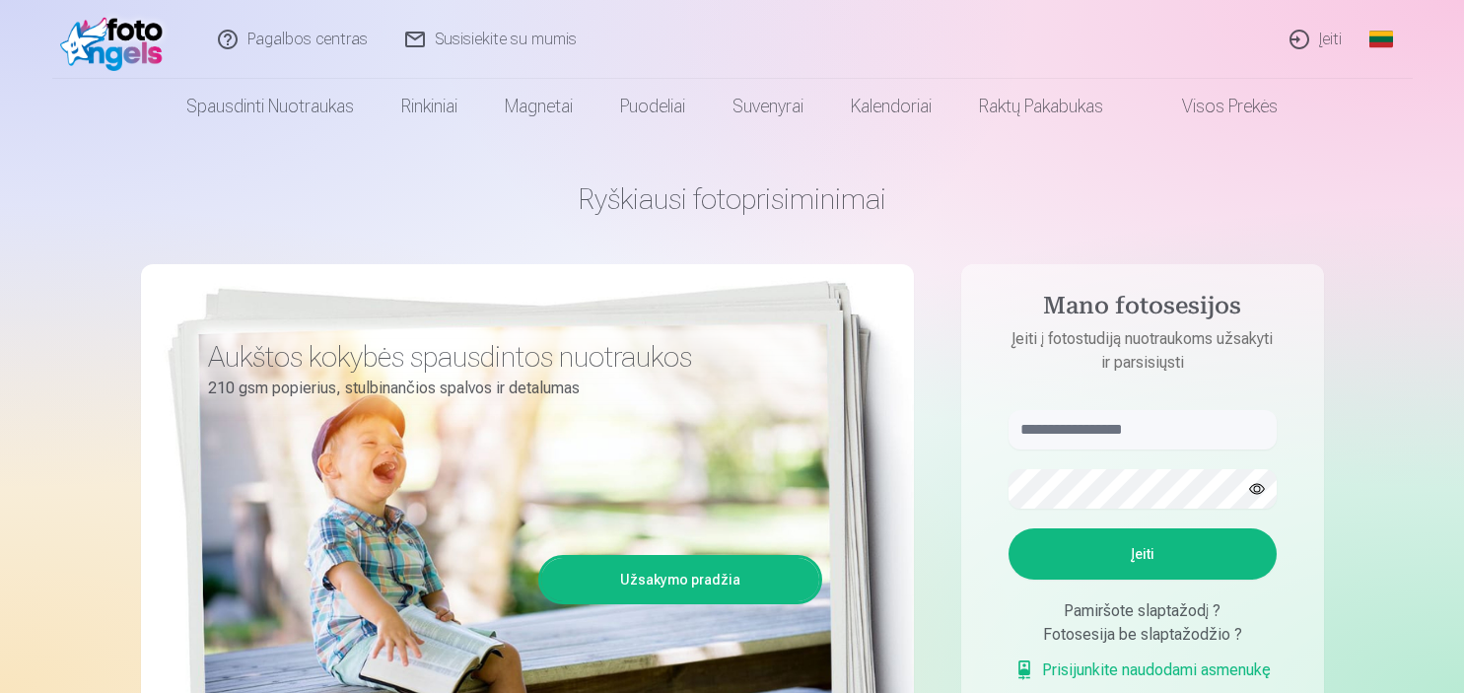 This screenshot has height=693, width=1464. What do you see at coordinates (1142, 635) in the screenshot?
I see `div: Fotosesija be slaptažodžio ?` at bounding box center [1142, 635].